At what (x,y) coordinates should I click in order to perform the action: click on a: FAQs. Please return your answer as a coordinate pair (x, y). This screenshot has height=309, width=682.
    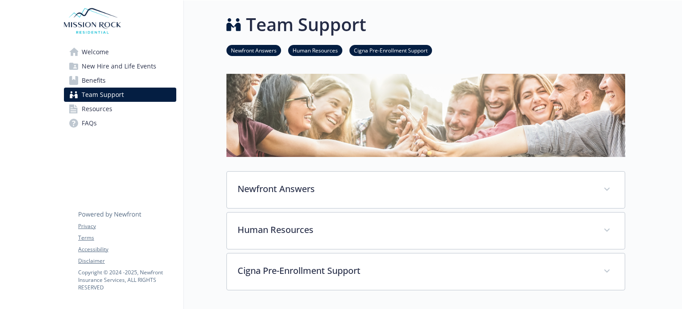
    Looking at the image, I should click on (120, 123).